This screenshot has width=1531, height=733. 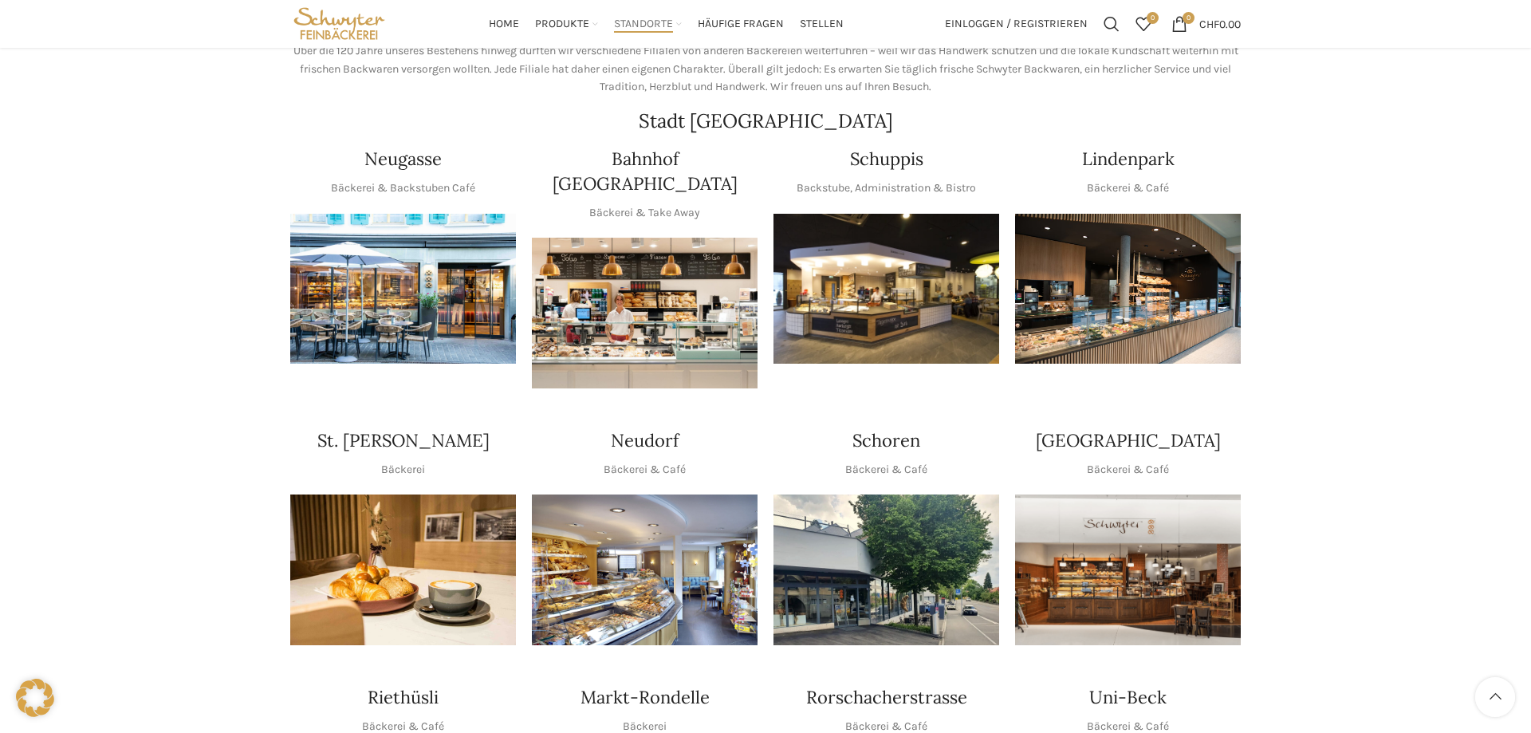 What do you see at coordinates (403, 159) in the screenshot?
I see `h4: Neugasse` at bounding box center [403, 159].